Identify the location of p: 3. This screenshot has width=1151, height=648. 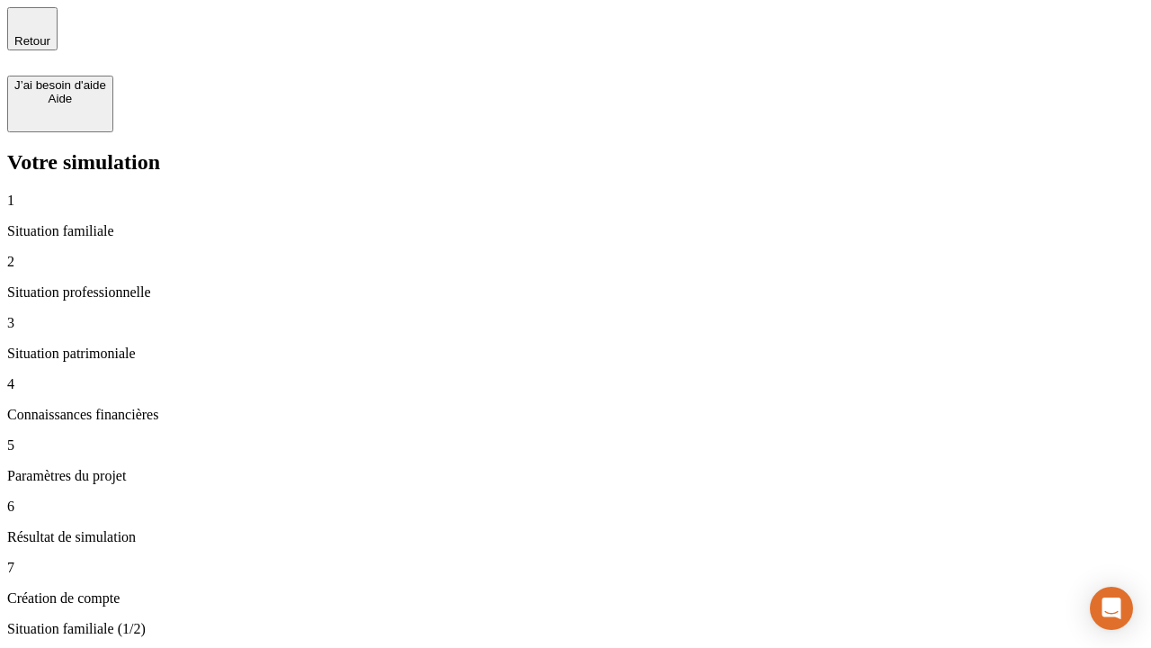
(576, 323).